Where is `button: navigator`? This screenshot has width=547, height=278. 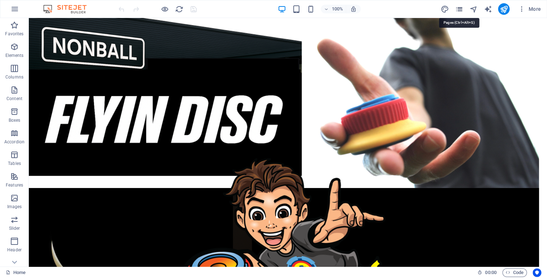
button: navigator is located at coordinates (473, 9).